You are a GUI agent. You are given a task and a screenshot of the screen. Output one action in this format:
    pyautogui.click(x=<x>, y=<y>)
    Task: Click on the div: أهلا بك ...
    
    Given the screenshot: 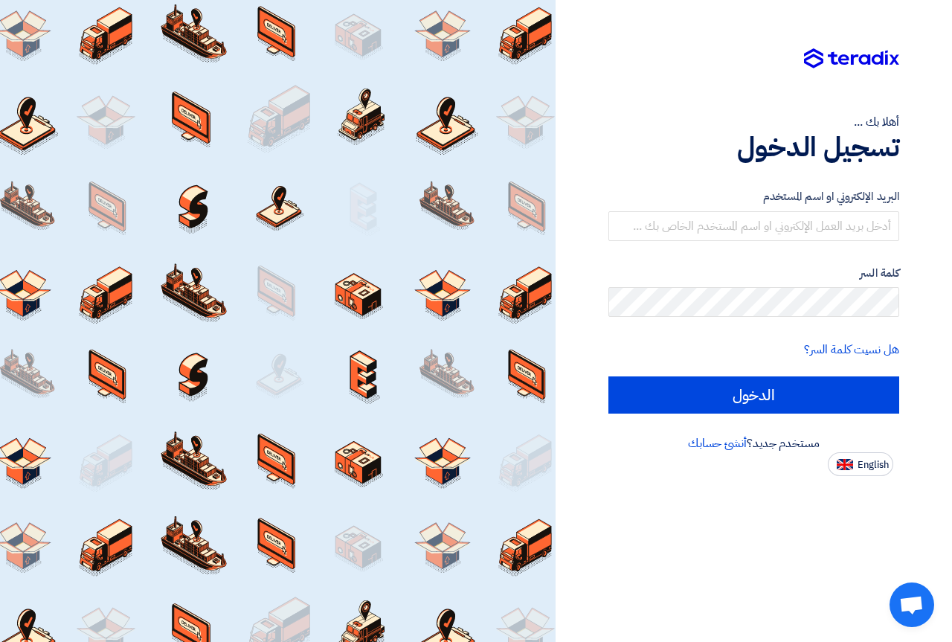 What is the action you would take?
    pyautogui.click(x=753, y=122)
    